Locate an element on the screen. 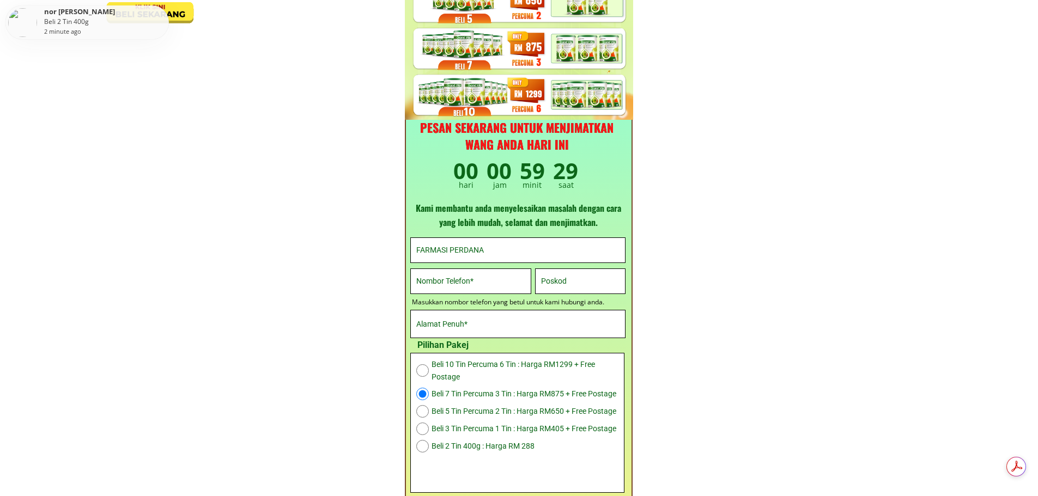 The width and height of the screenshot is (1038, 496). span: Beli 2 Tin 400g : Harga RM 288 is located at coordinates (525, 446).